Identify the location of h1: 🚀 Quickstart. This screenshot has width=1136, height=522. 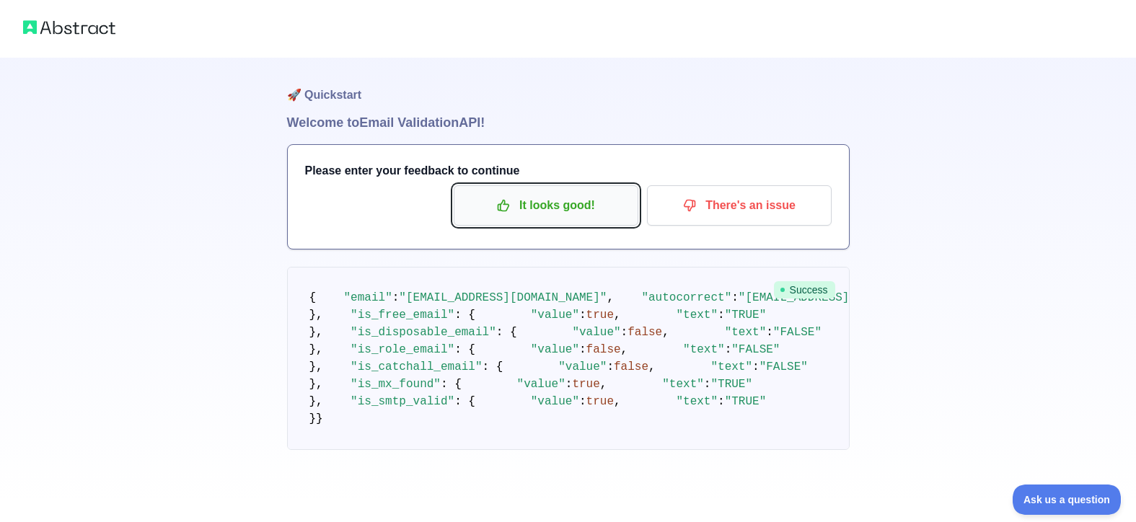
(568, 85).